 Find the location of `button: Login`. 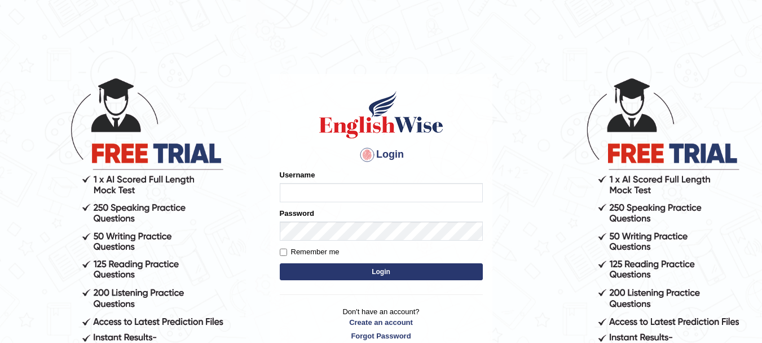

button: Login is located at coordinates (381, 271).